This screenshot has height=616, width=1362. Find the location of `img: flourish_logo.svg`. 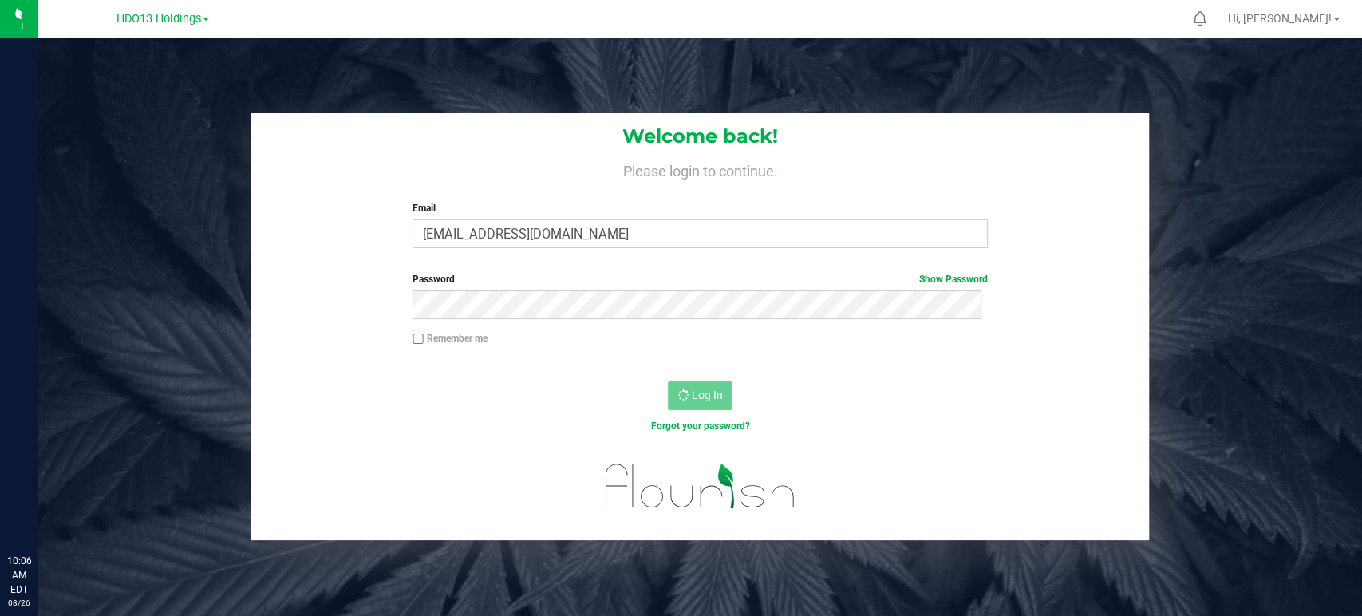

img: flourish_logo.svg is located at coordinates (700, 486).